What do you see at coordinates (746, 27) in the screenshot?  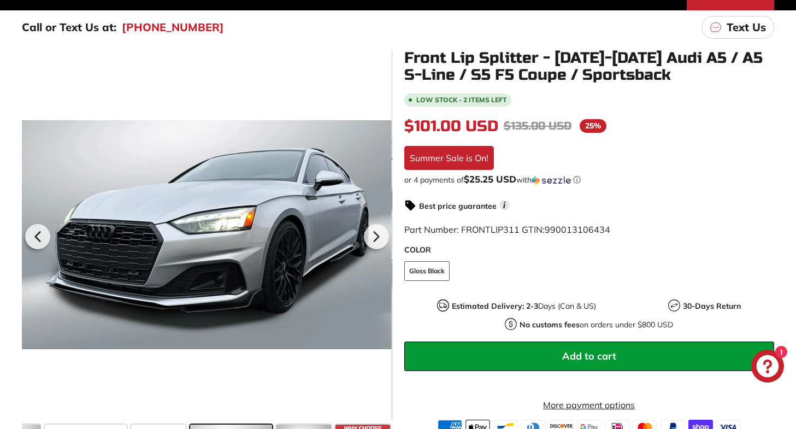 I see `p: Text Us` at bounding box center [746, 27].